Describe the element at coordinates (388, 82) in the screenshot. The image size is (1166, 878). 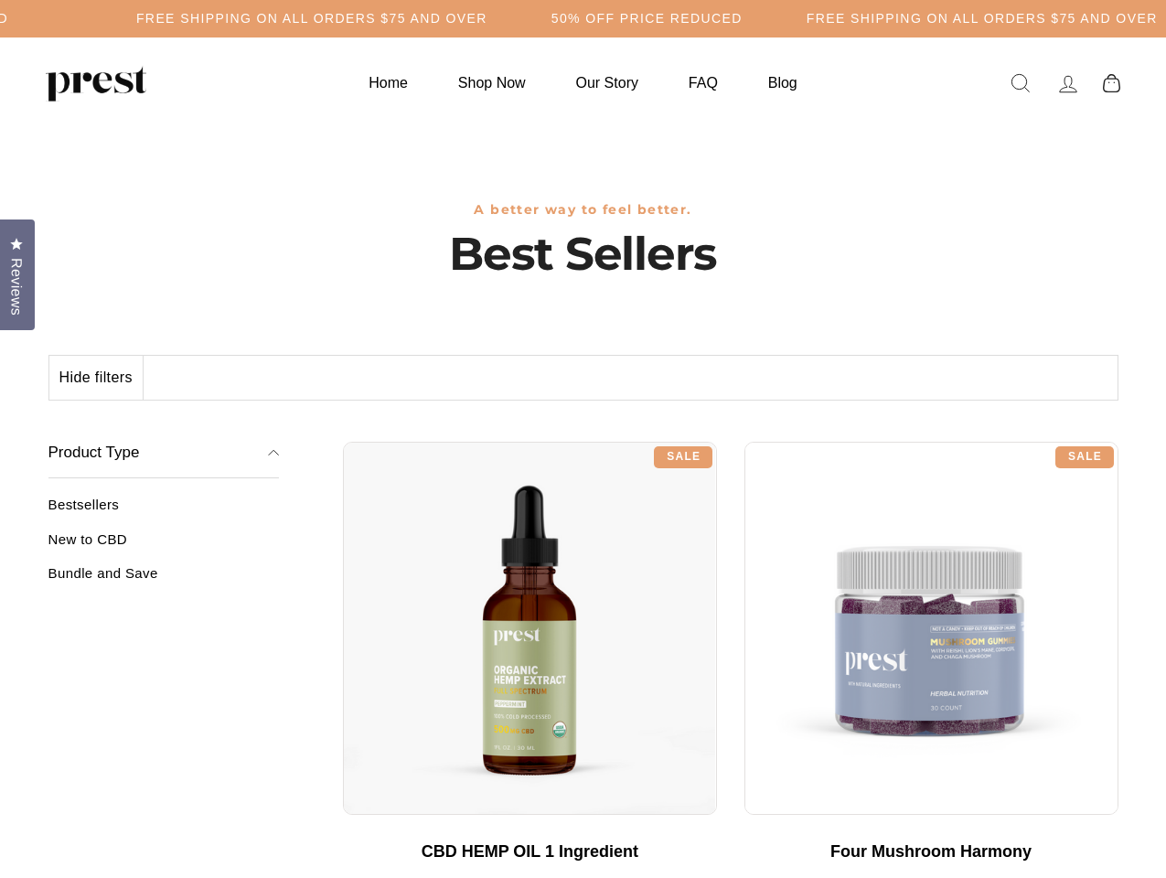
I see `a: Home` at that location.